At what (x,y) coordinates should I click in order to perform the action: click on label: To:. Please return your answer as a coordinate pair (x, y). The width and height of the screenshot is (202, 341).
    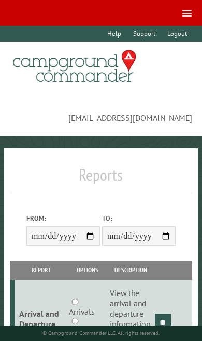
    Looking at the image, I should click on (139, 218).